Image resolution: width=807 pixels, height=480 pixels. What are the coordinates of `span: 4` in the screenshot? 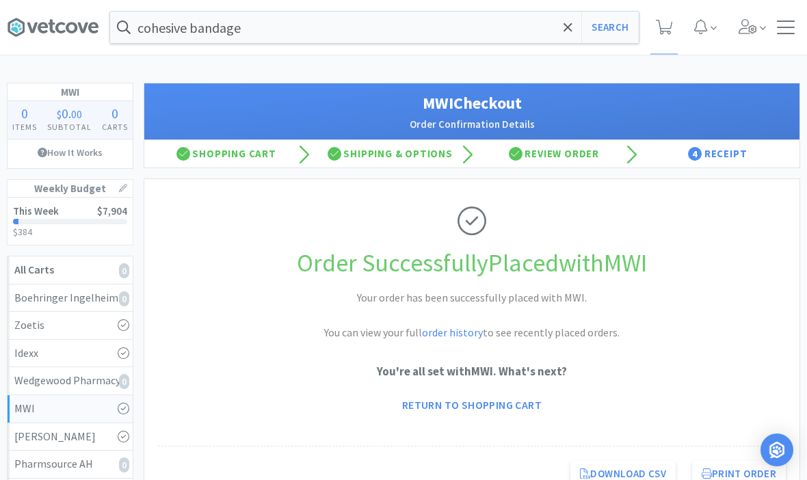 It's located at (695, 154).